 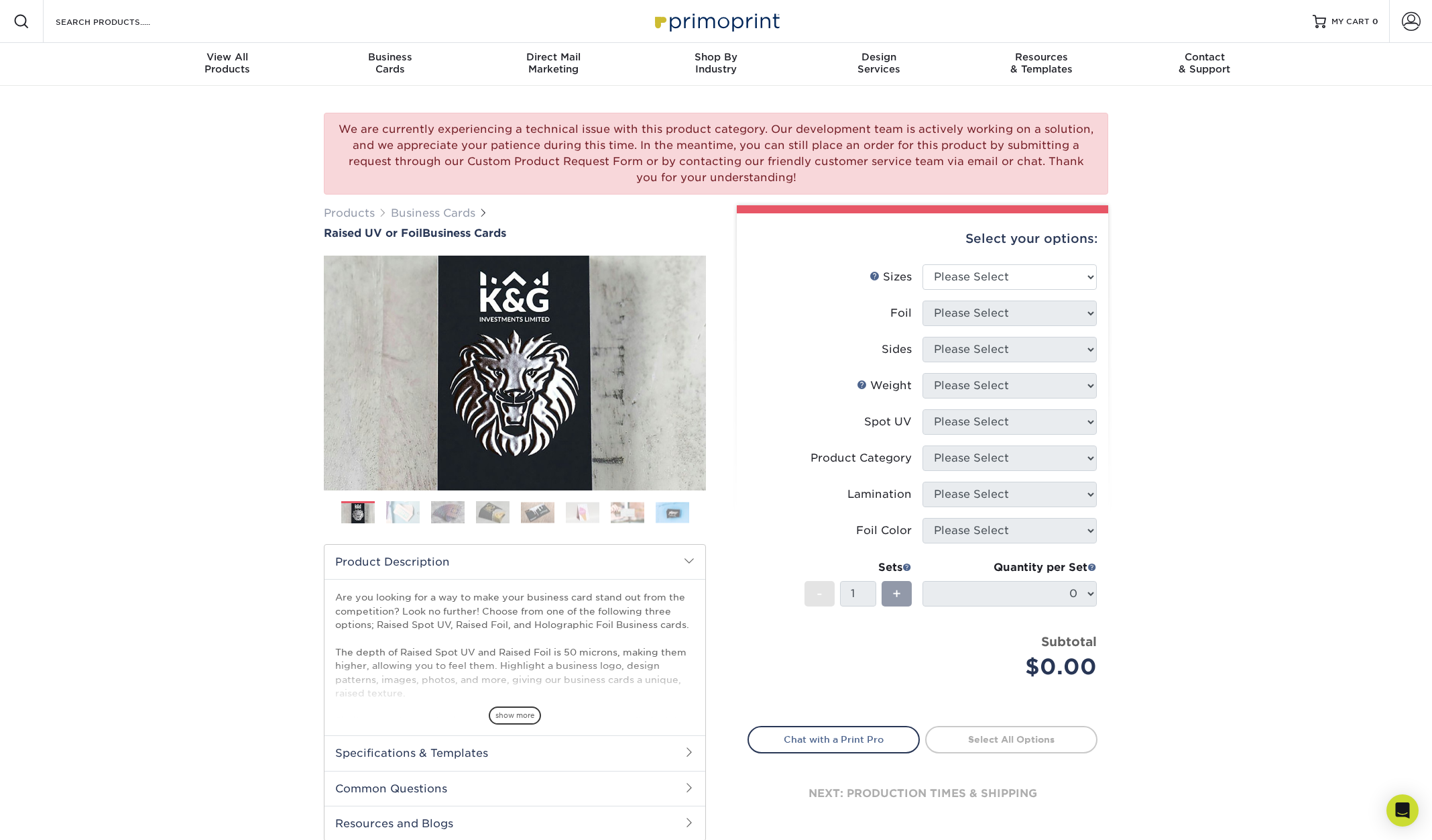 What do you see at coordinates (884, 530) in the screenshot?
I see `div: Foil Color` at bounding box center [884, 530].